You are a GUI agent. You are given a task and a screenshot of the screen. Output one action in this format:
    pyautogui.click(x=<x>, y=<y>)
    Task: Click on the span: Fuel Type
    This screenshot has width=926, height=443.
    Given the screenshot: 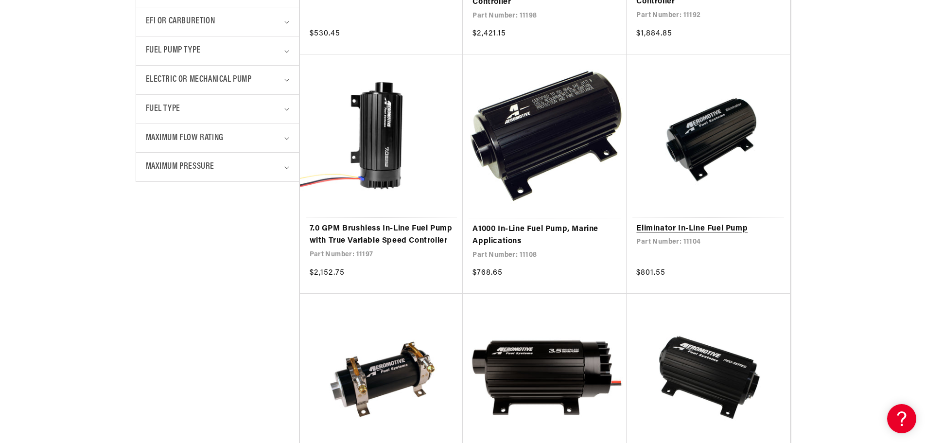 What is the action you would take?
    pyautogui.click(x=163, y=109)
    